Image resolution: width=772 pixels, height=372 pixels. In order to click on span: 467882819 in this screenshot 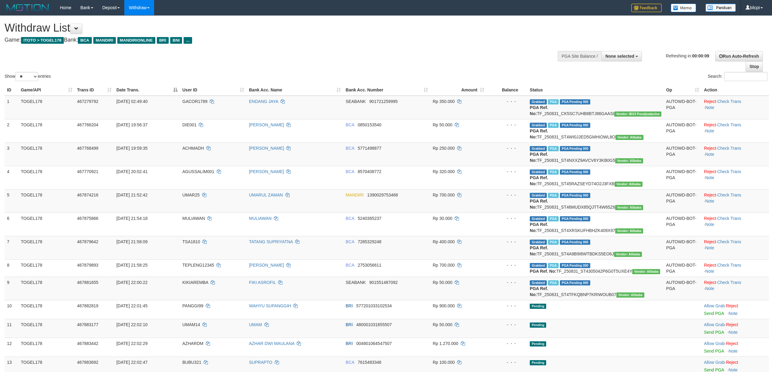, I will do `click(88, 306)`.